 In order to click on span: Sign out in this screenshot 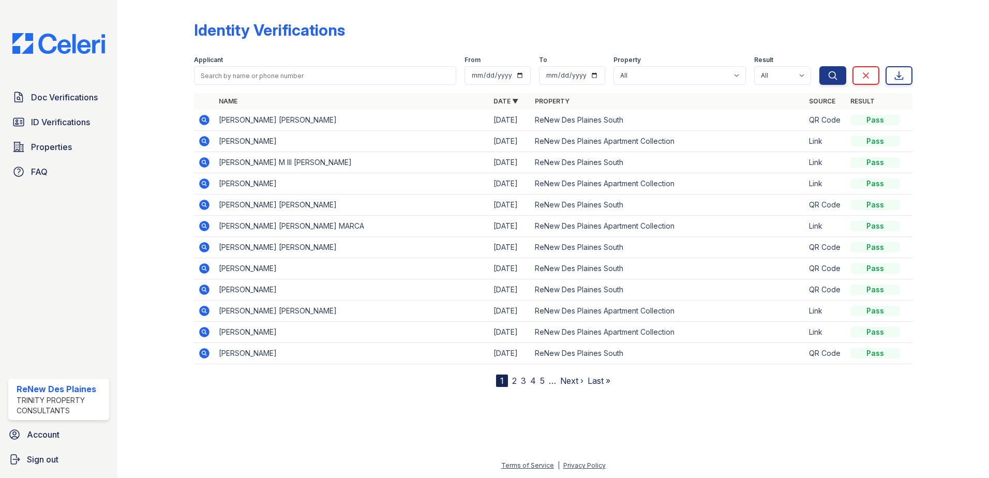, I will do `click(42, 460)`.